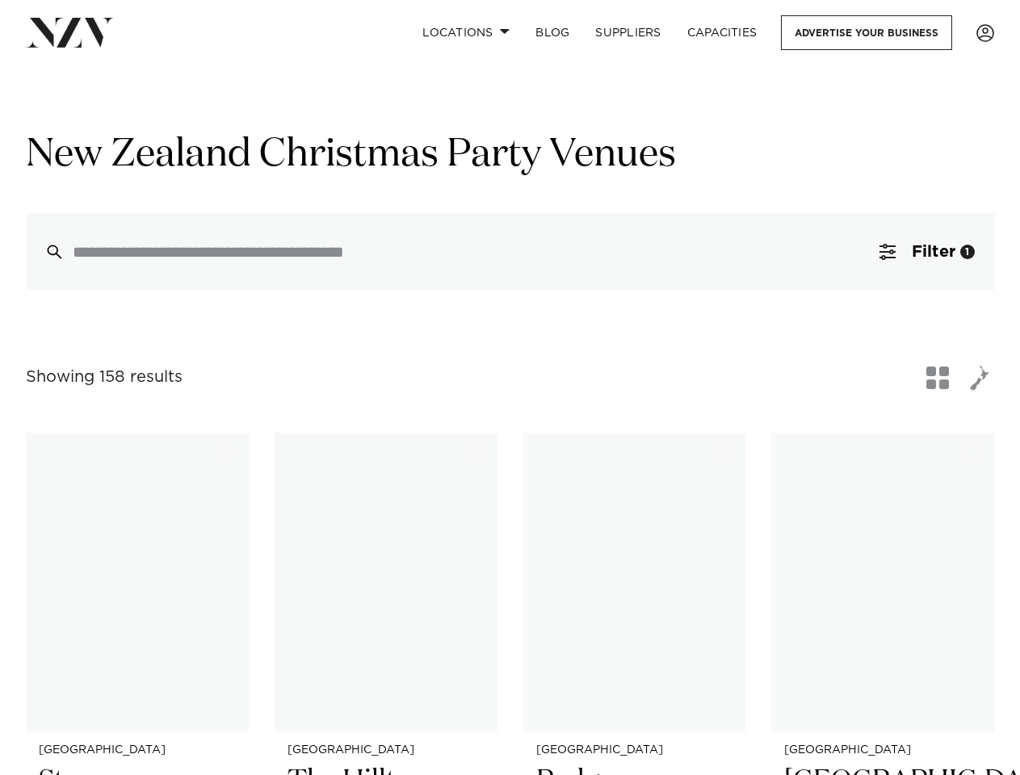 This screenshot has height=775, width=1020. What do you see at coordinates (69, 32) in the screenshot?
I see `img: nzv-logo.png` at bounding box center [69, 32].